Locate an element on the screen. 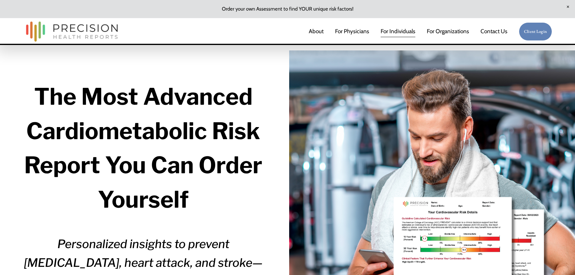 This screenshot has width=575, height=275. img: Precision Health Reports is located at coordinates (72, 31).